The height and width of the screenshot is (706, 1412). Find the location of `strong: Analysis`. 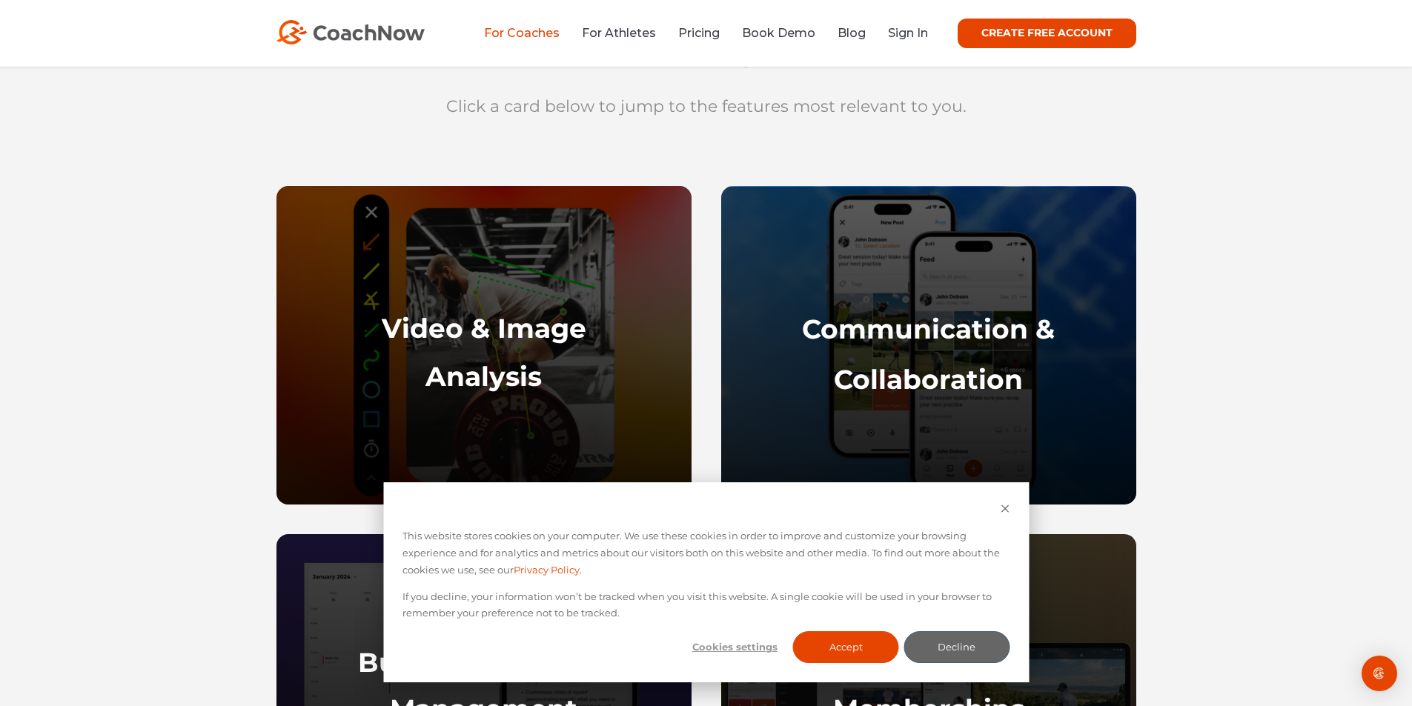

strong: Analysis is located at coordinates (483, 377).